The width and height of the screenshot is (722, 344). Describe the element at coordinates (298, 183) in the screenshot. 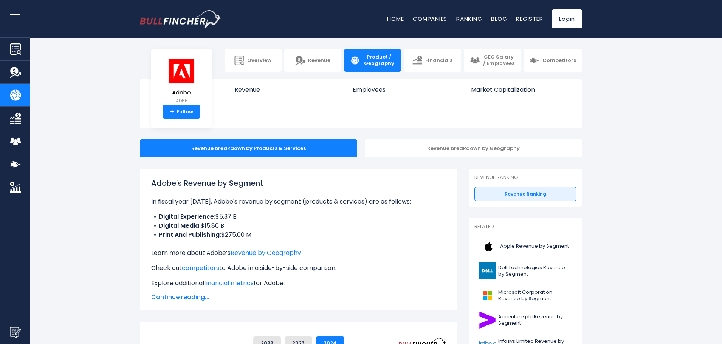

I see `h1: Adobe's Revenue by Segment` at that location.